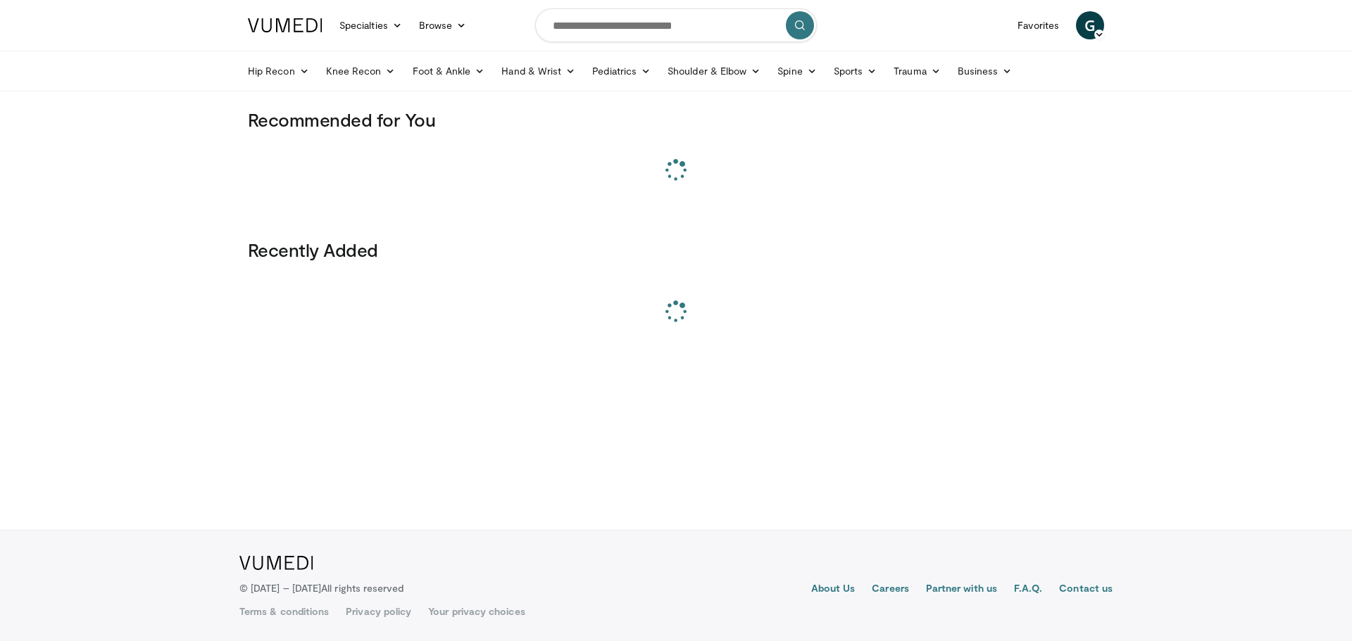  What do you see at coordinates (714, 71) in the screenshot?
I see `a: Shoulder & Elbow` at bounding box center [714, 71].